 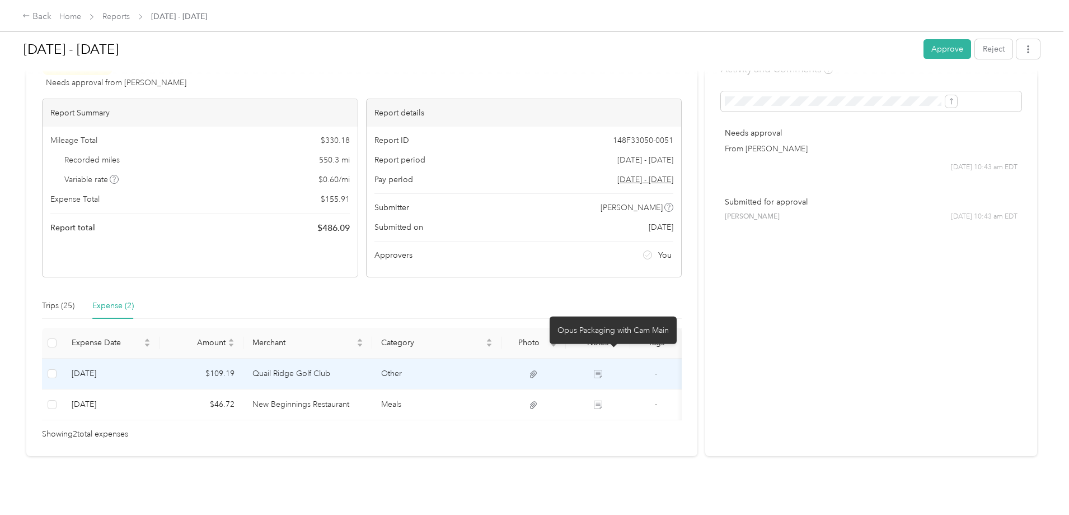 I want to click on span: Submitter, so click(x=392, y=207).